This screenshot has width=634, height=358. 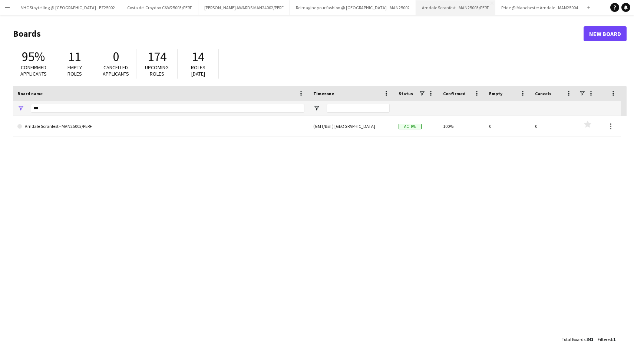 I want to click on span: Confirmed applicants, so click(x=33, y=70).